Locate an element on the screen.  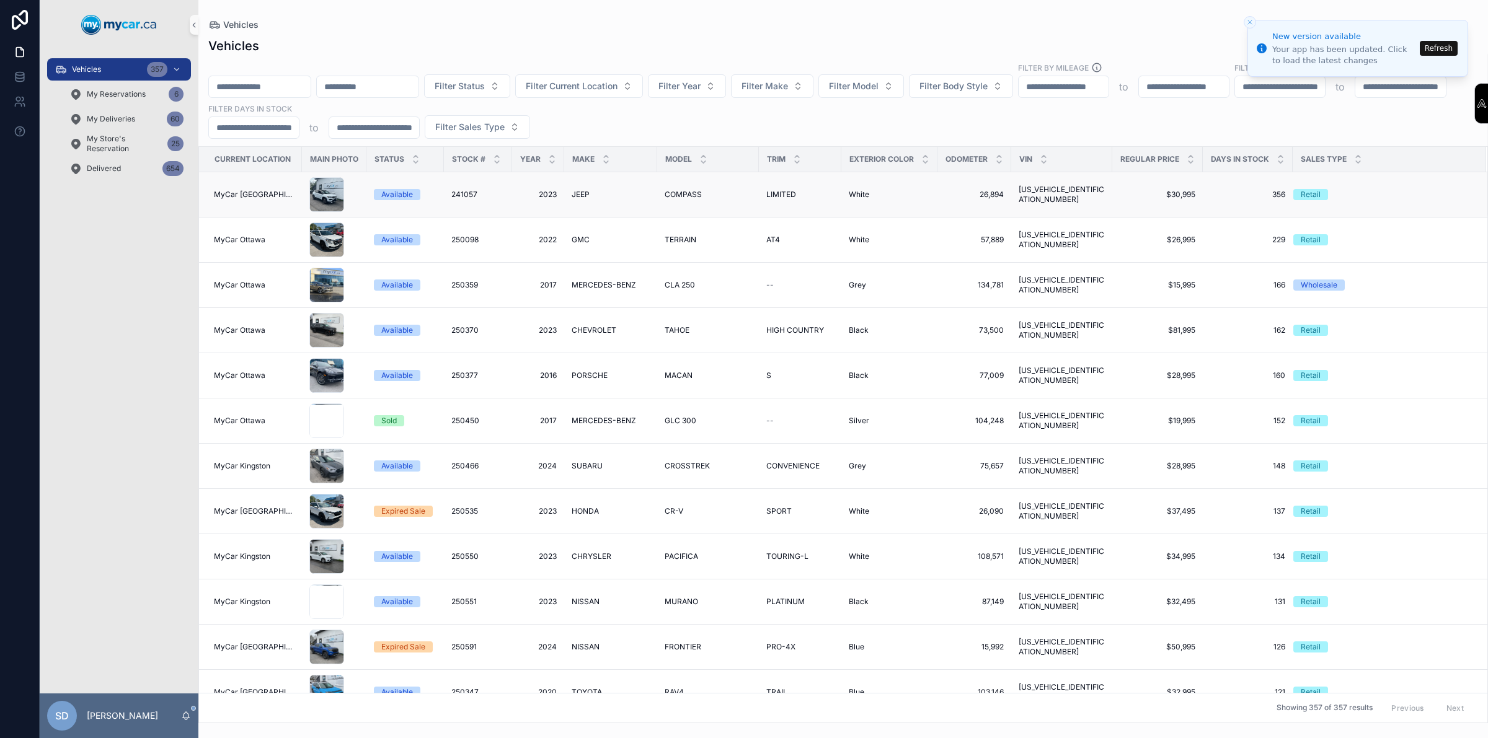
span: 134,781 is located at coordinates (974, 285).